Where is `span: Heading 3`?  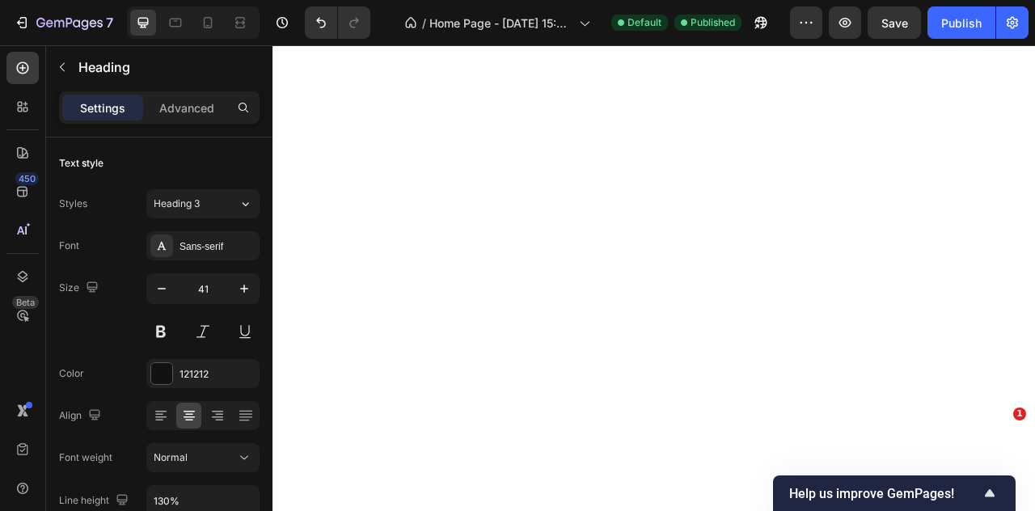
span: Heading 3 is located at coordinates (176, 204).